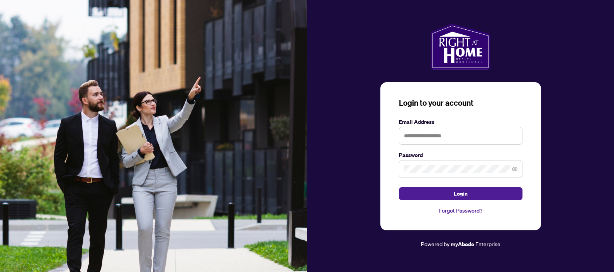 Image resolution: width=614 pixels, height=272 pixels. I want to click on span: Enterprise, so click(488, 244).